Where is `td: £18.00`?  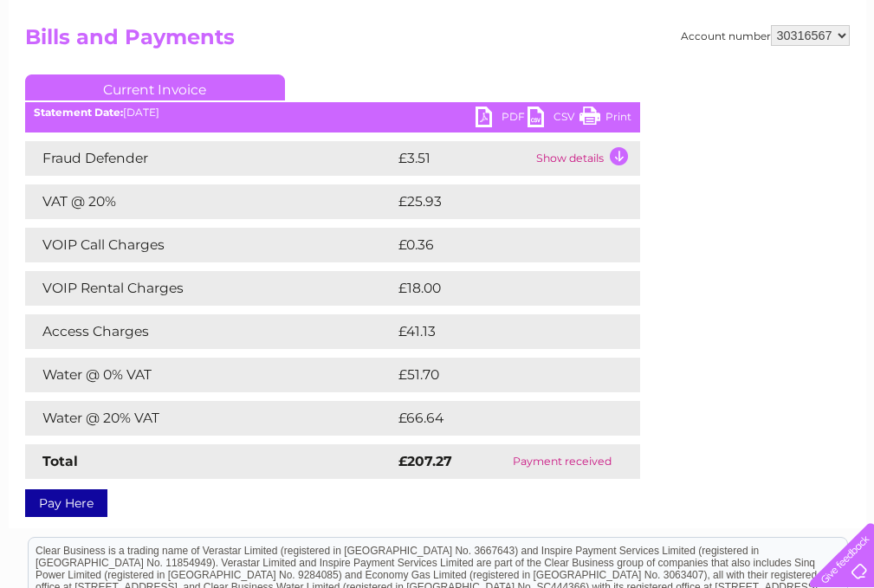 td: £18.00 is located at coordinates (499, 288).